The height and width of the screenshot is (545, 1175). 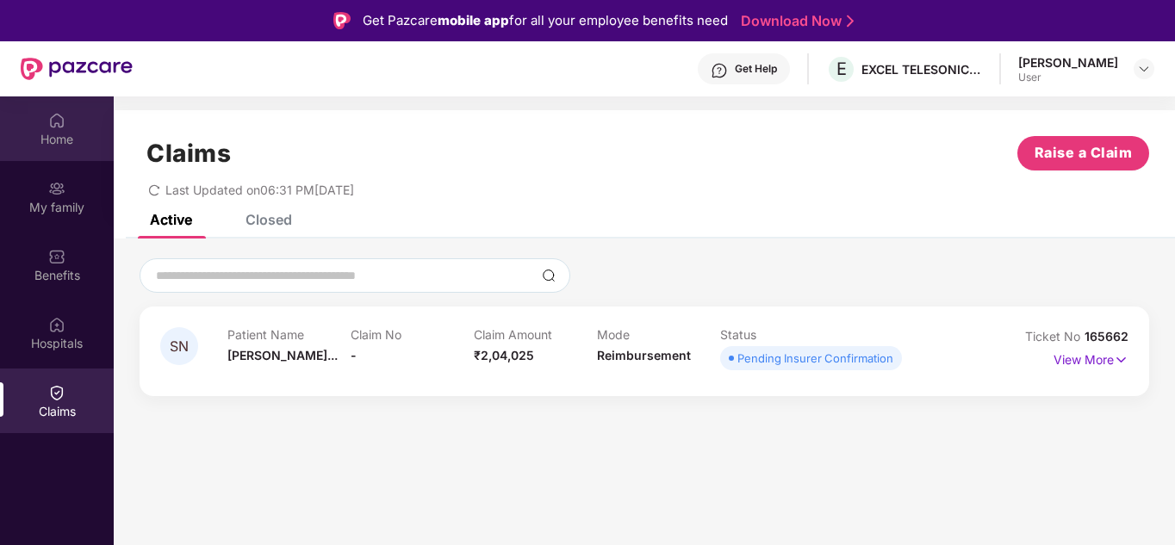 What do you see at coordinates (57, 393) in the screenshot?
I see `img: svg+xml;base64,PHN2ZyBpZD0iQ2xhaW0iIHhtbG5zPSJodHRwOi8vd3d3LnczLm9yZy8yMDAwL3N2ZyIgd2lkdGg9IjIwIi...` at bounding box center [57, 393].